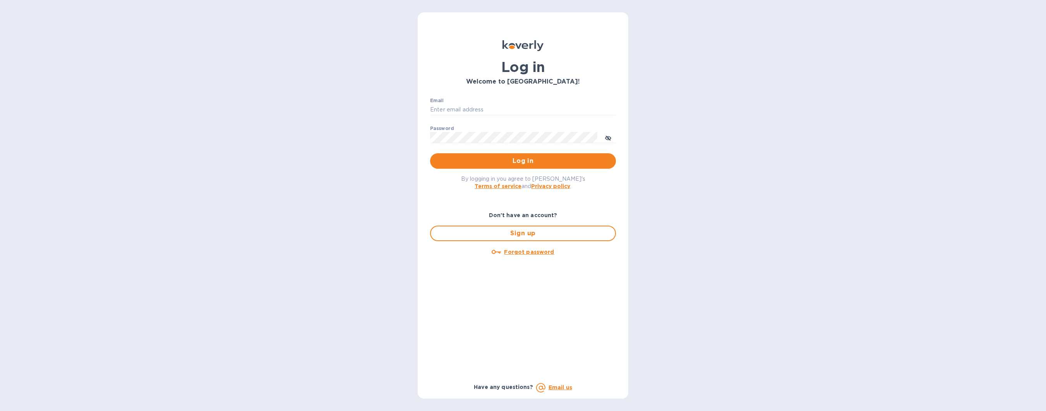 The width and height of the screenshot is (1046, 411). Describe the element at coordinates (523, 161) in the screenshot. I see `button: Log in` at that location.